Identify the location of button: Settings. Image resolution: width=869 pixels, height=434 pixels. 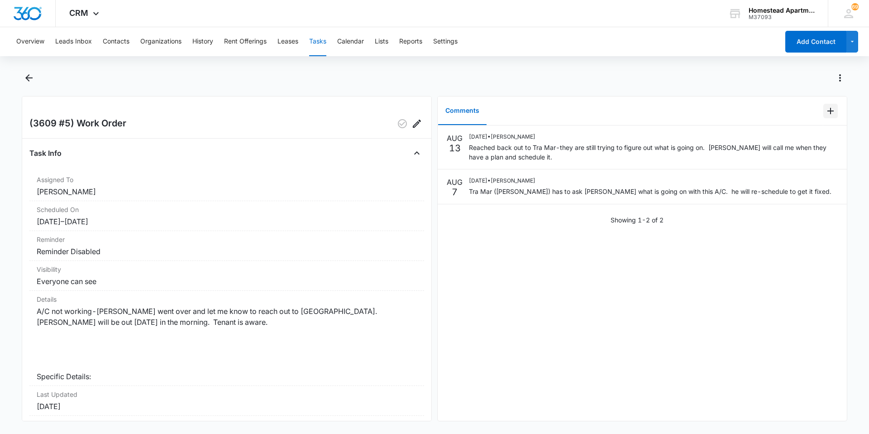
(445, 42).